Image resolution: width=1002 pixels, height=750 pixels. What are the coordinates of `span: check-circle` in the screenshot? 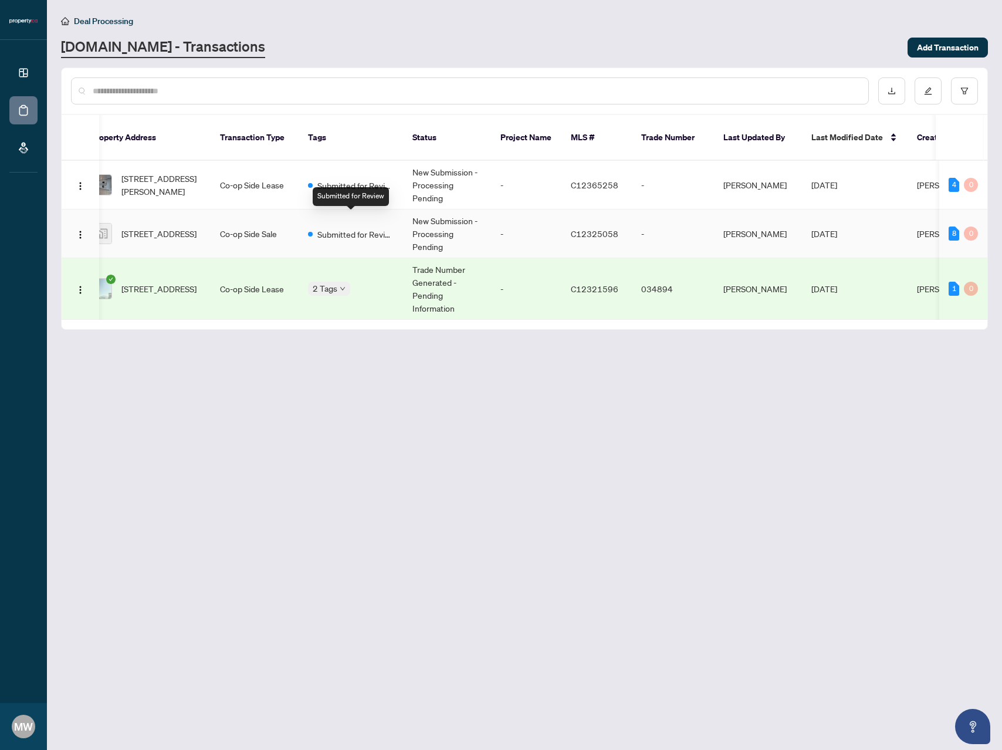 It's located at (111, 279).